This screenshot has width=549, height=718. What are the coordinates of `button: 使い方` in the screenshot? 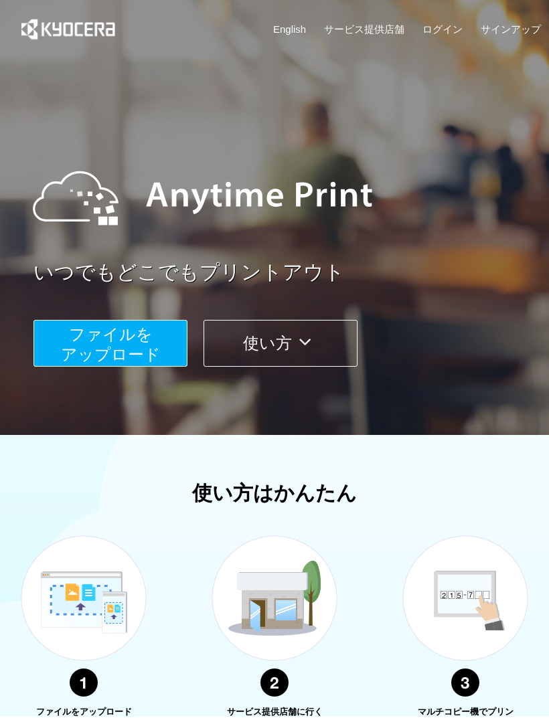 It's located at (281, 344).